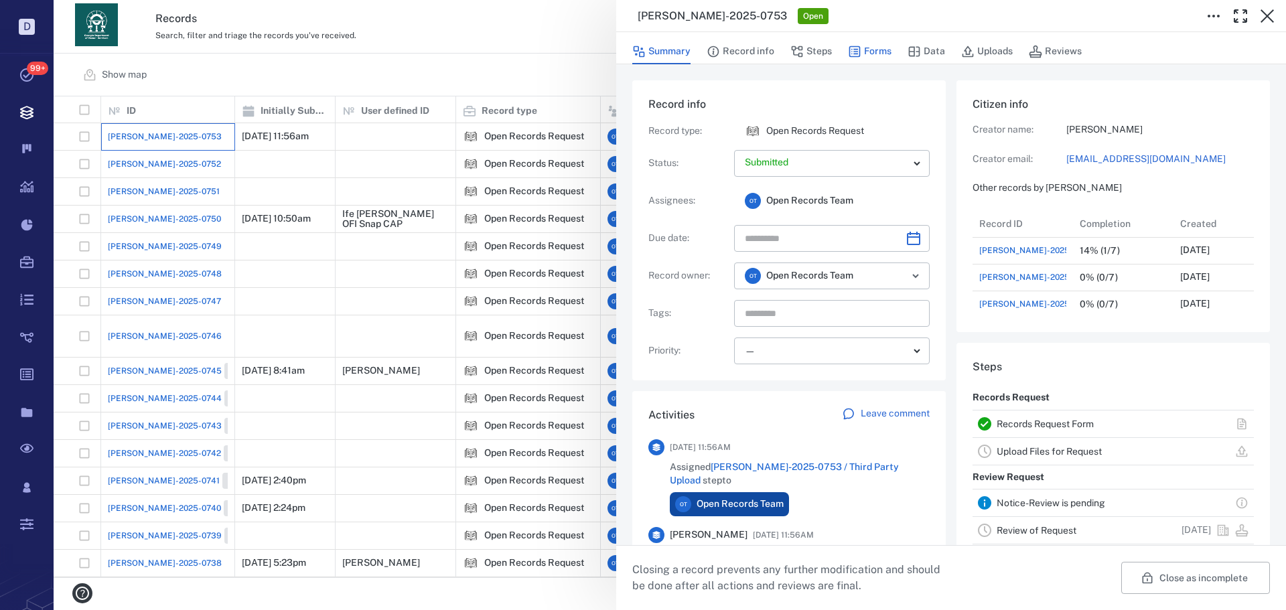  Describe the element at coordinates (1051, 503) in the screenshot. I see `a: Notice-Review is pending` at that location.